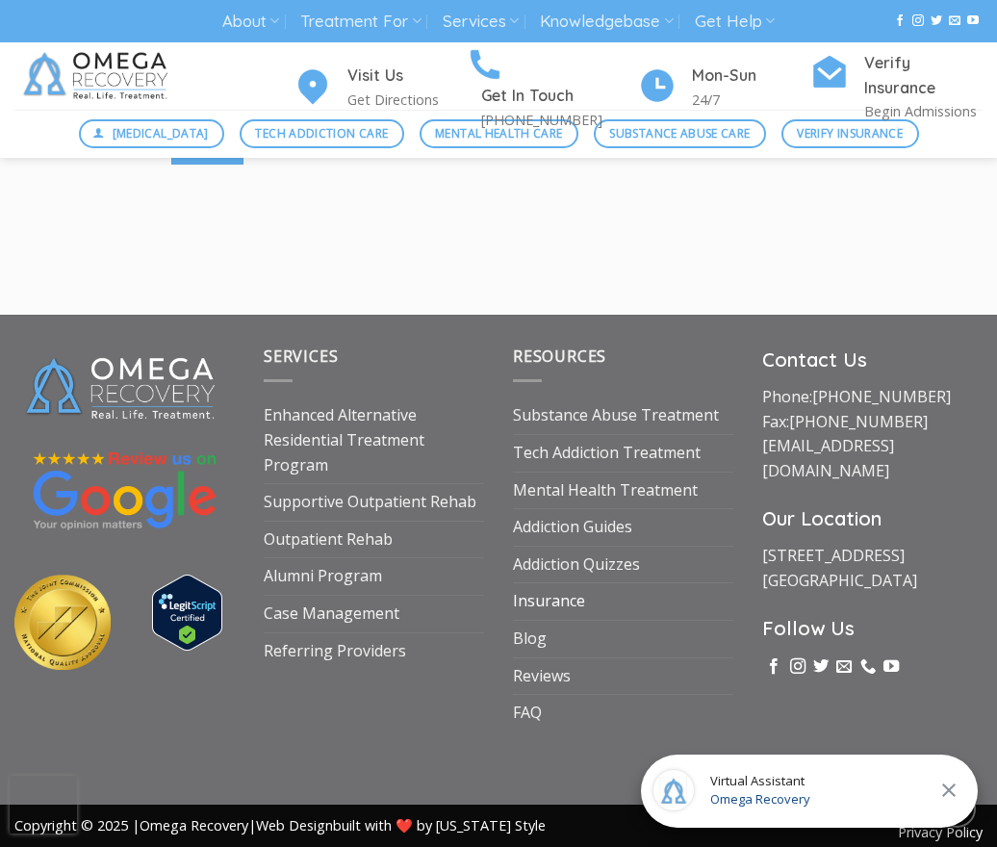  I want to click on a: Verify LegitScript Approval for www.omegarecovery.org, so click(187, 611).